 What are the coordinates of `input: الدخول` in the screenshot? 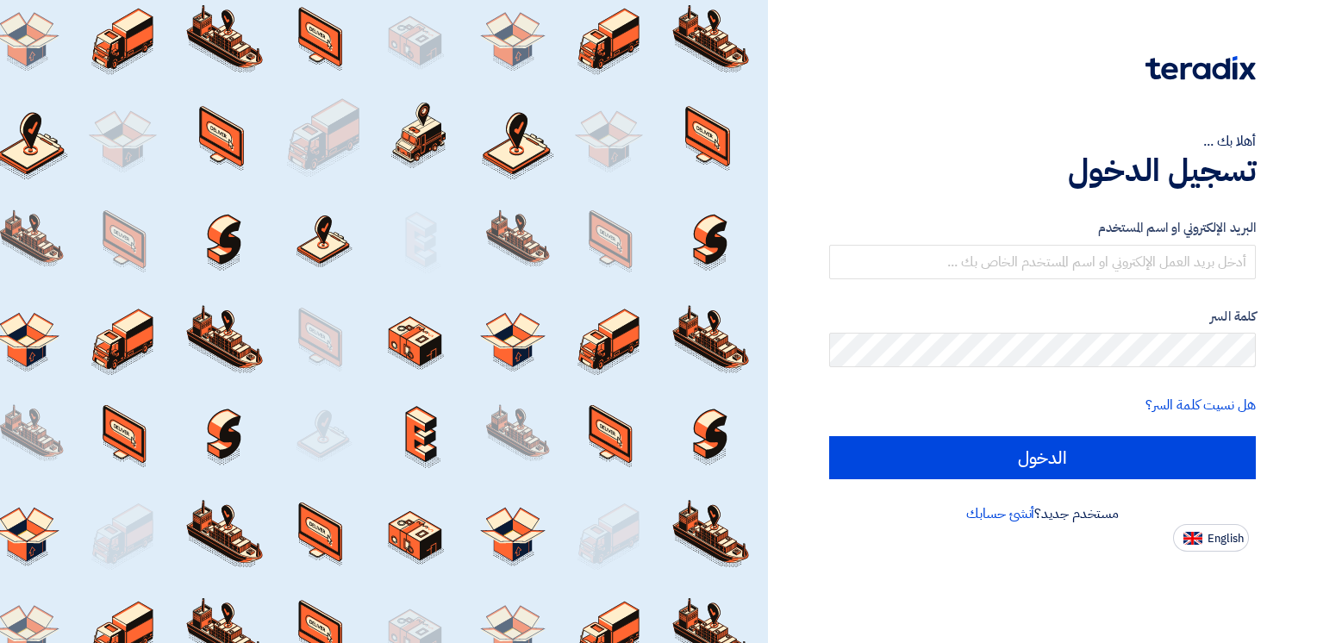 It's located at (1042, 458).